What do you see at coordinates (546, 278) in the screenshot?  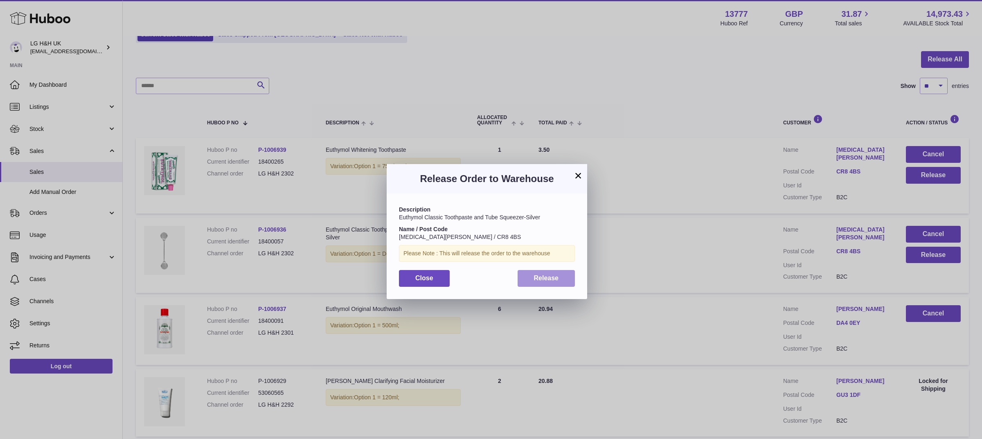 I see `button: Release` at bounding box center [546, 278].